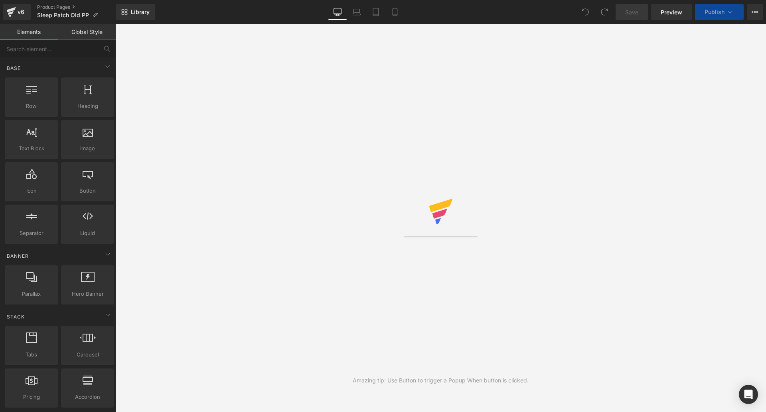 Image resolution: width=766 pixels, height=412 pixels. Describe the element at coordinates (87, 293) in the screenshot. I see `span: Hero Banner` at that location.